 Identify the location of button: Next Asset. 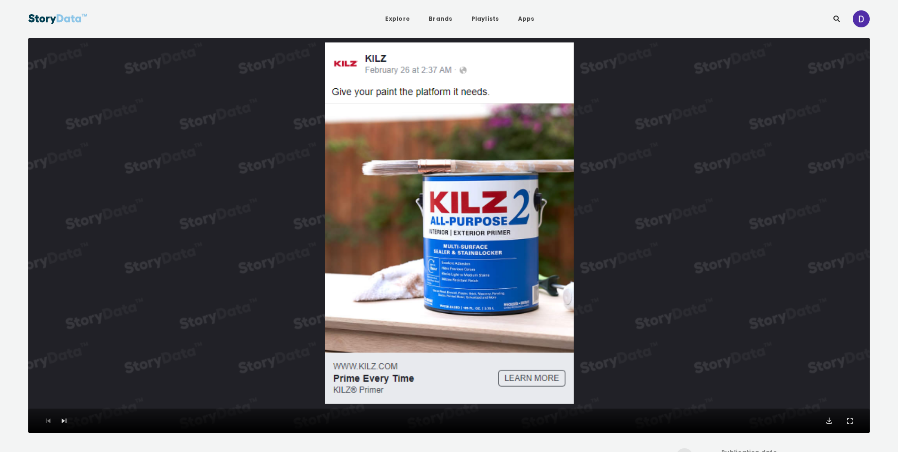
(64, 421).